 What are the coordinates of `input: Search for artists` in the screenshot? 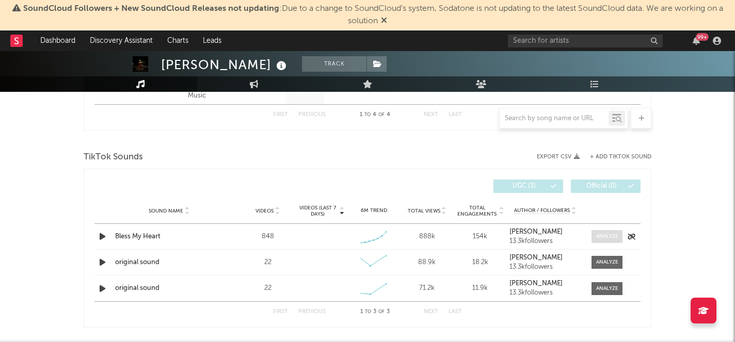 It's located at (585, 41).